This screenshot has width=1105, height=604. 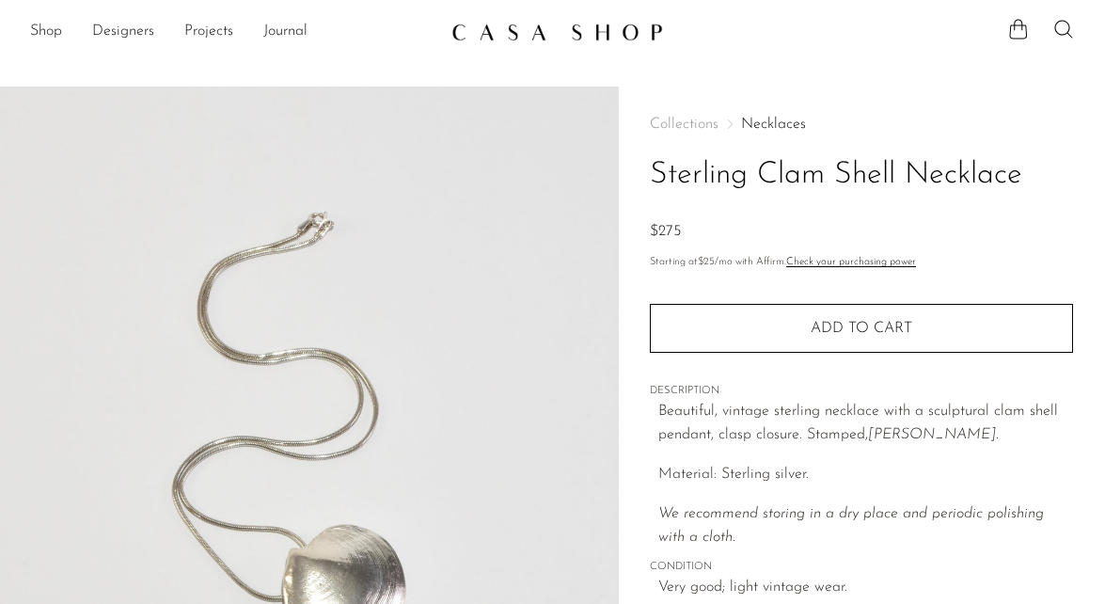 I want to click on span: $275, so click(x=665, y=231).